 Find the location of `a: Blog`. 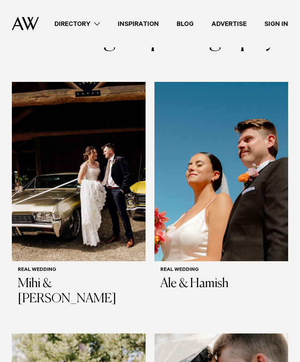

a: Blog is located at coordinates (185, 24).